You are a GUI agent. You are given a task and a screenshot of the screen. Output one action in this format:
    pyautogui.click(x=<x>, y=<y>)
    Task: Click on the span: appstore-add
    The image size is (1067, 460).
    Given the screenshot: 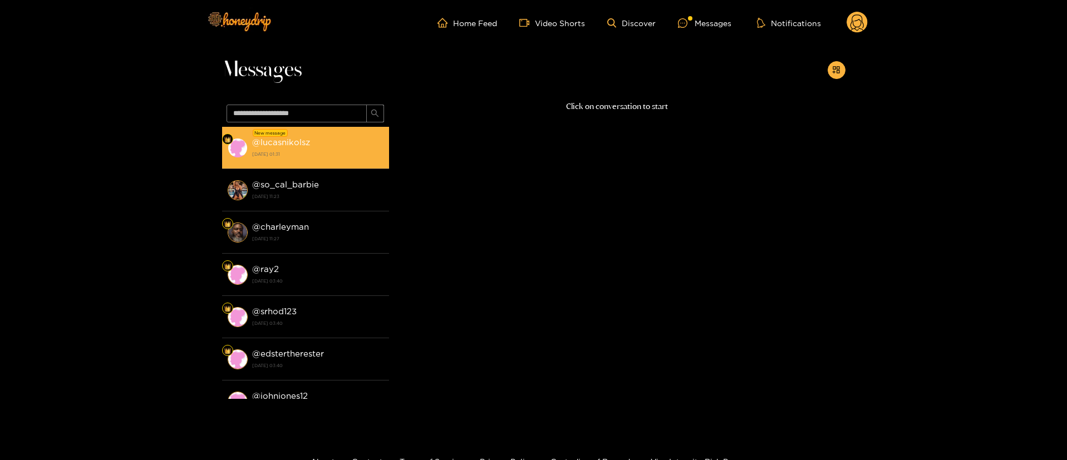 What is the action you would take?
    pyautogui.click(x=836, y=70)
    